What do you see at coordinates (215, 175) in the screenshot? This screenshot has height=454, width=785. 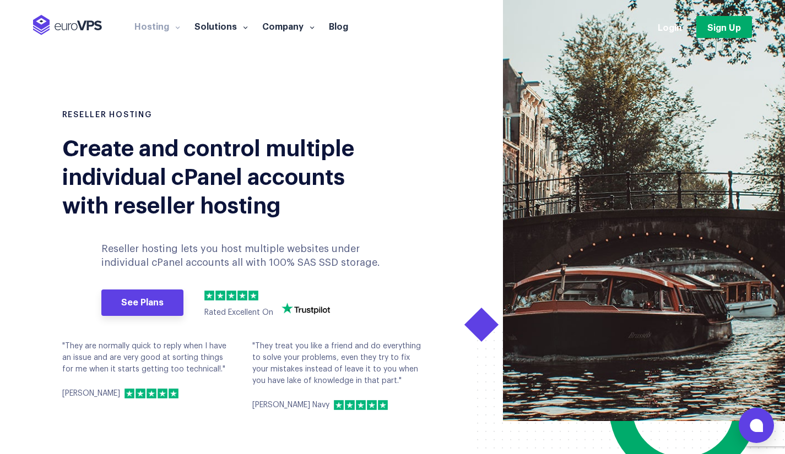 I see `div: Create and control multiple individual cPanel accounts with reseller hosting` at bounding box center [215, 175].